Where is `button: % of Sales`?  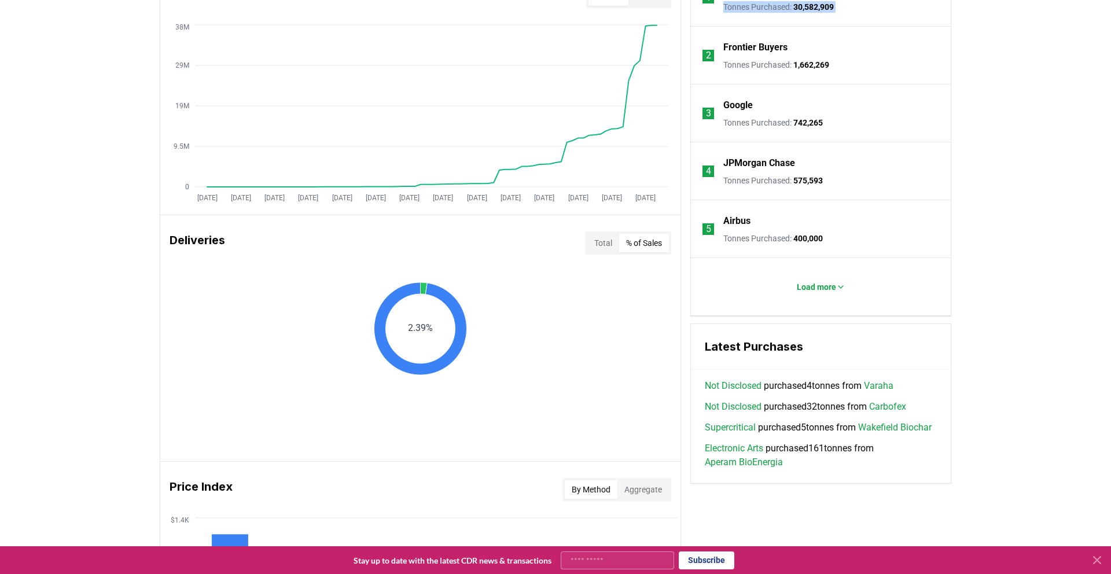 button: % of Sales is located at coordinates (644, 243).